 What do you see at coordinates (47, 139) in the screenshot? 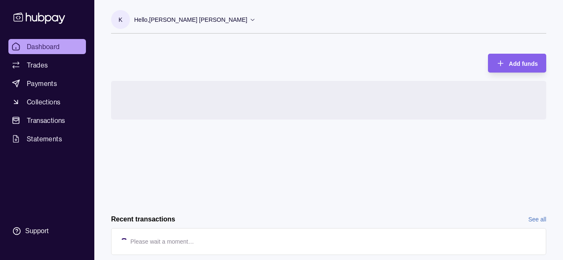
I see `a: Statements` at bounding box center [47, 139].